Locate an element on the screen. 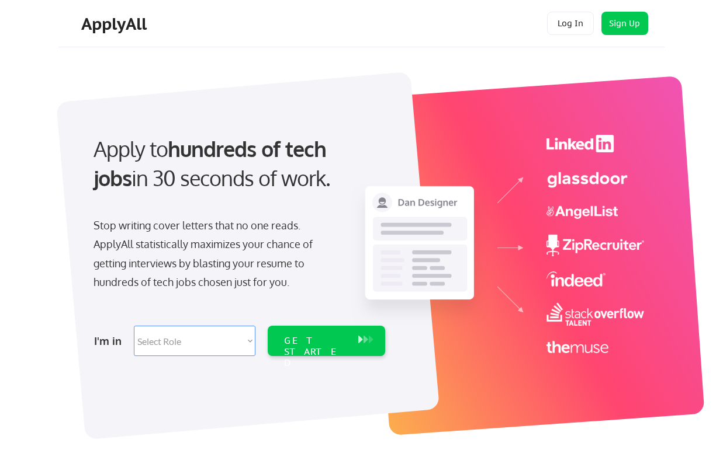 The height and width of the screenshot is (471, 723). div: ApplyAll is located at coordinates (116, 24).